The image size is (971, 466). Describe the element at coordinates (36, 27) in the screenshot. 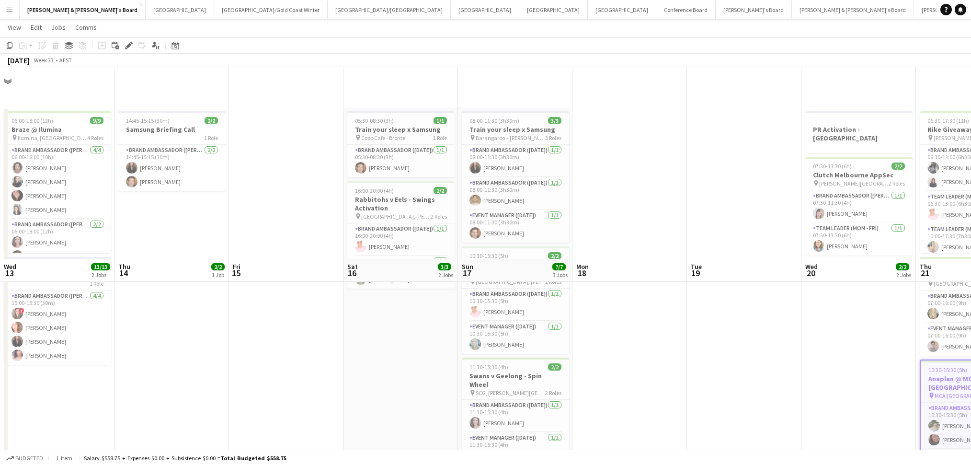

I see `a: Edit` at that location.